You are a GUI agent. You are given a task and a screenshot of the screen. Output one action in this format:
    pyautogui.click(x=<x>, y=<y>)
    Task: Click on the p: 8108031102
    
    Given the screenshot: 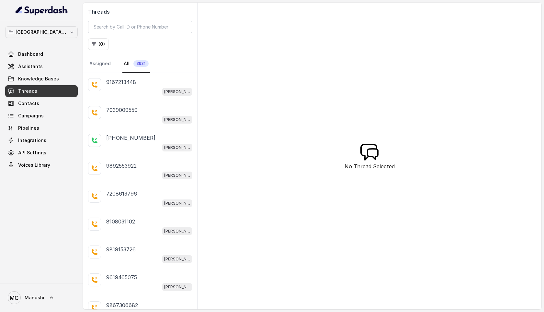 What is the action you would take?
    pyautogui.click(x=120, y=221)
    